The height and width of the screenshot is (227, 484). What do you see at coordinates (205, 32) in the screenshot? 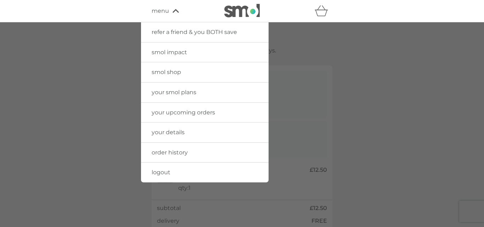
I see `a: refer a friend & you BOTH save` at bounding box center [205, 32].